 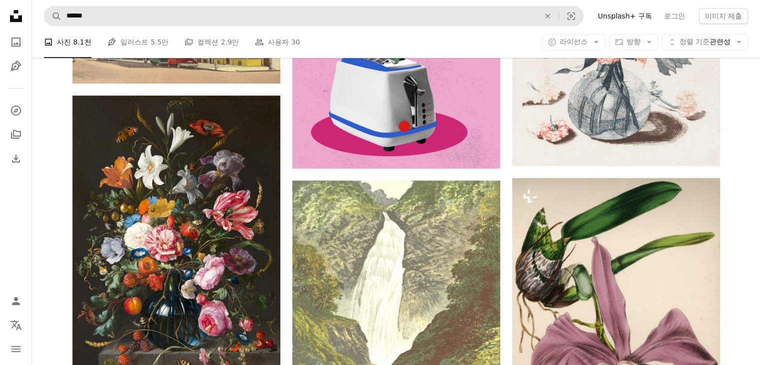 I want to click on span: 정렬 기준, so click(x=695, y=41).